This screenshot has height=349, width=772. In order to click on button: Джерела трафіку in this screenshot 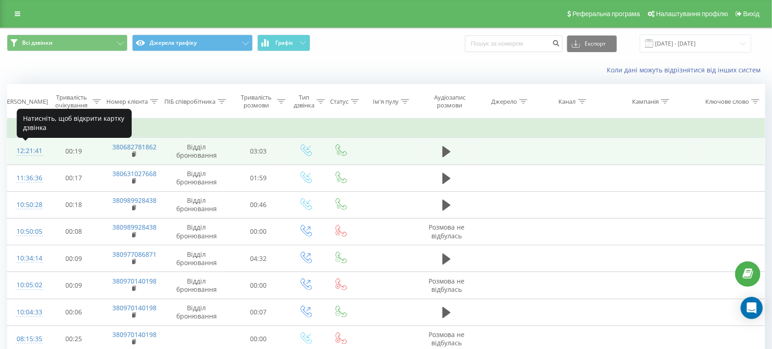, I will do `click(193, 43)`.